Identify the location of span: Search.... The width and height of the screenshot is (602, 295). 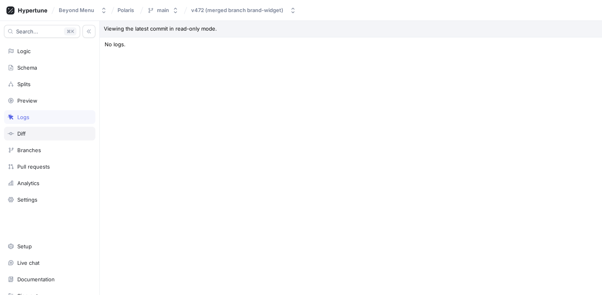
(27, 31).